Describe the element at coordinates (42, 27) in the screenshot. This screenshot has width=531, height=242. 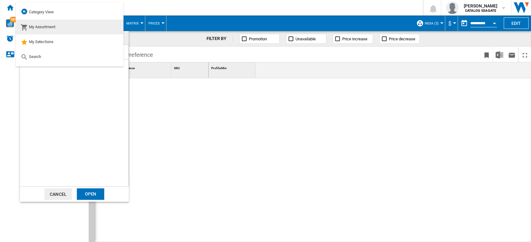
I see `span: My Assortment` at that location.